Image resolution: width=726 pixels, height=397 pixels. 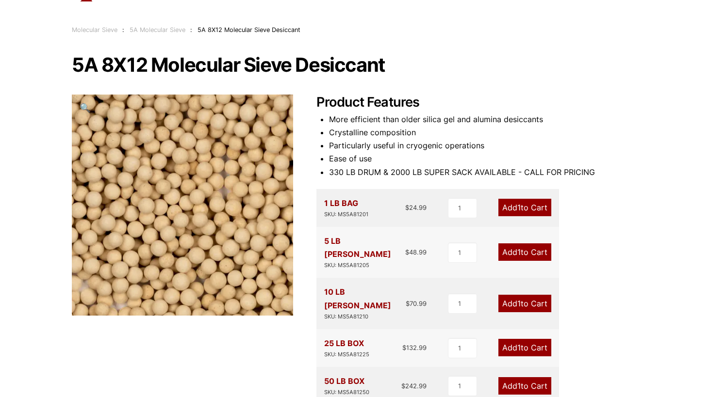 What do you see at coordinates (365, 317) in the screenshot?
I see `div: SKU: MS5A81210` at bounding box center [365, 317].